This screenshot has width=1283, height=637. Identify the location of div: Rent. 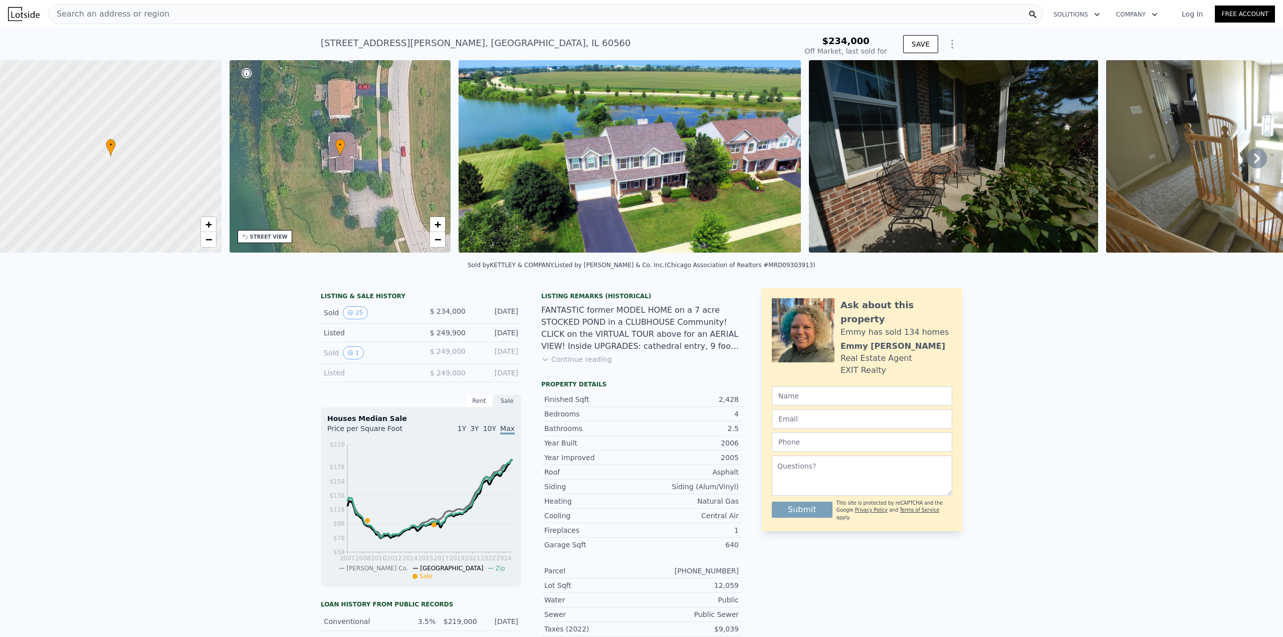
(479, 401).